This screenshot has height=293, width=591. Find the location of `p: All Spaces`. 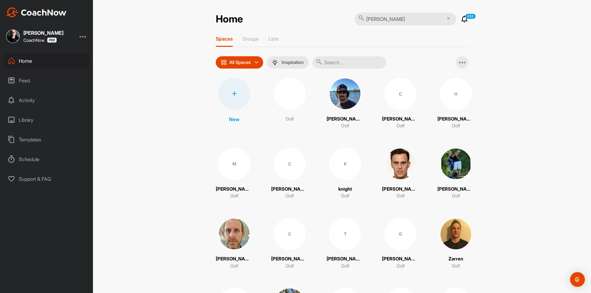

p: All Spaces is located at coordinates (240, 63).